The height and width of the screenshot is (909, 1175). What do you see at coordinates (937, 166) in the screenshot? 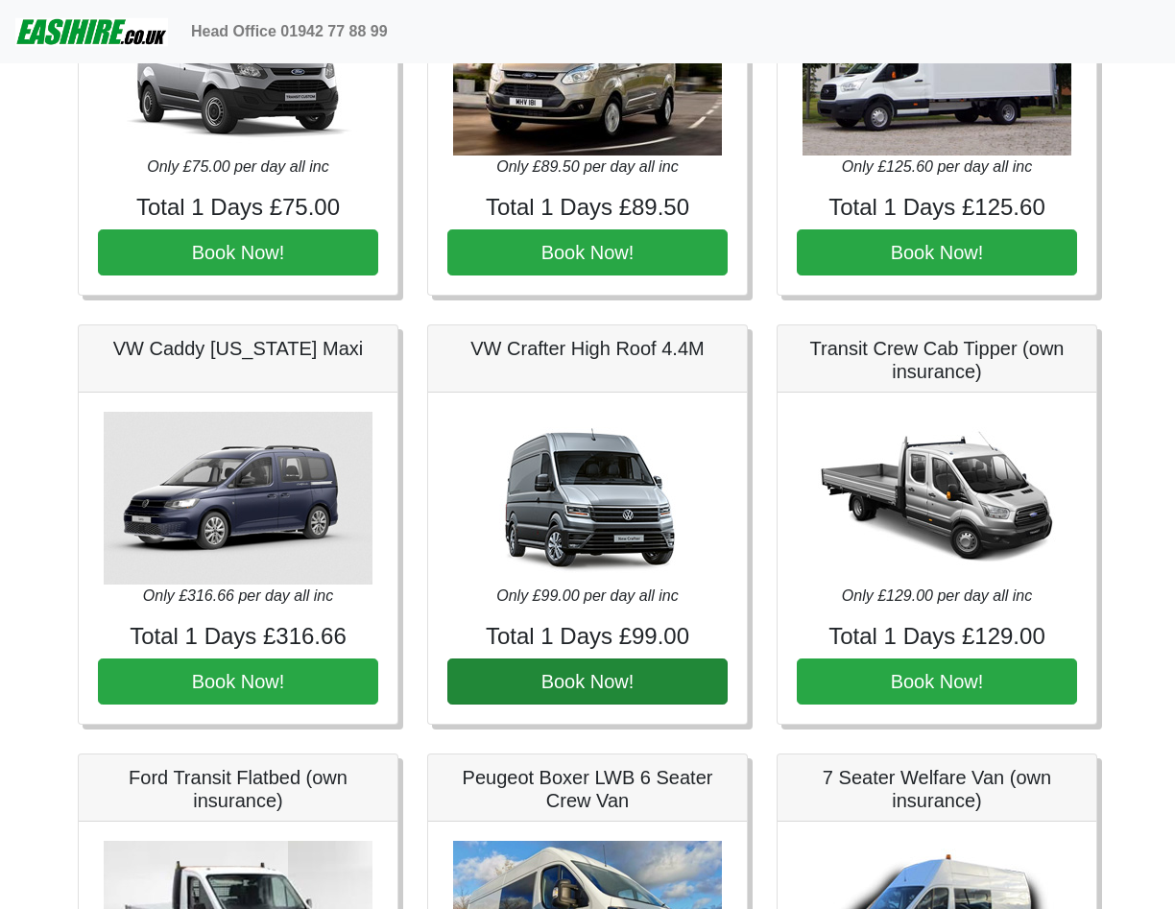
I see `i: Only £125.60 per day all inc` at bounding box center [937, 166].